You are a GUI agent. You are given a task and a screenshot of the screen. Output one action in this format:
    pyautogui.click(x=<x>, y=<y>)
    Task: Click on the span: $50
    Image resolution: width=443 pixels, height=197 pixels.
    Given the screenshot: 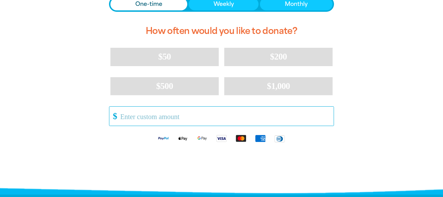 What is the action you would take?
    pyautogui.click(x=164, y=56)
    